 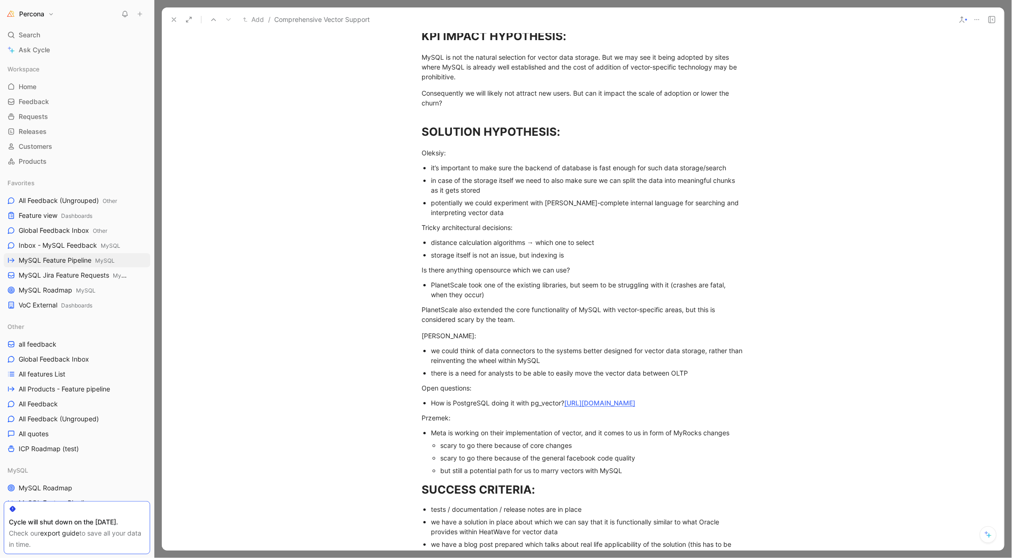 What do you see at coordinates (588, 355) in the screenshot?
I see `div: we could think of data connectors to the systems better designed for vector data storage, rather ...` at bounding box center [588, 355].